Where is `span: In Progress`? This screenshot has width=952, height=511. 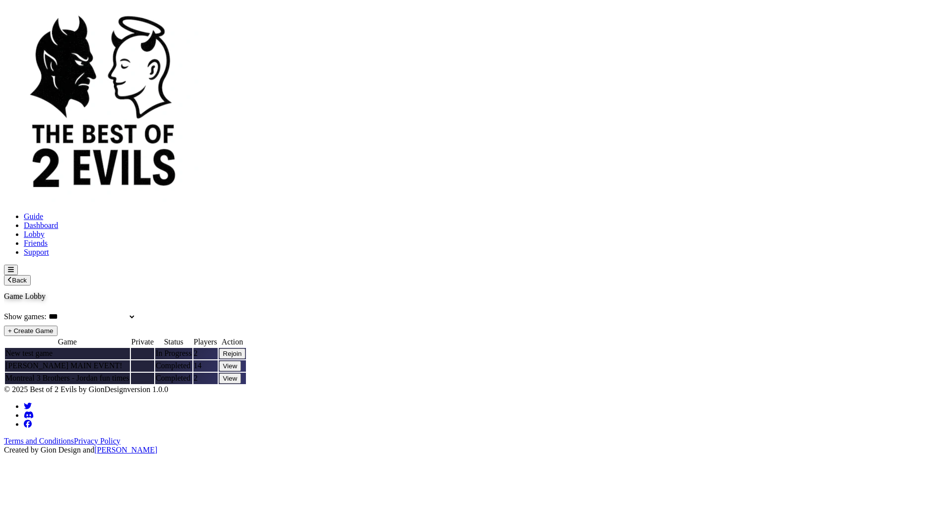 span: In Progress is located at coordinates (174, 354).